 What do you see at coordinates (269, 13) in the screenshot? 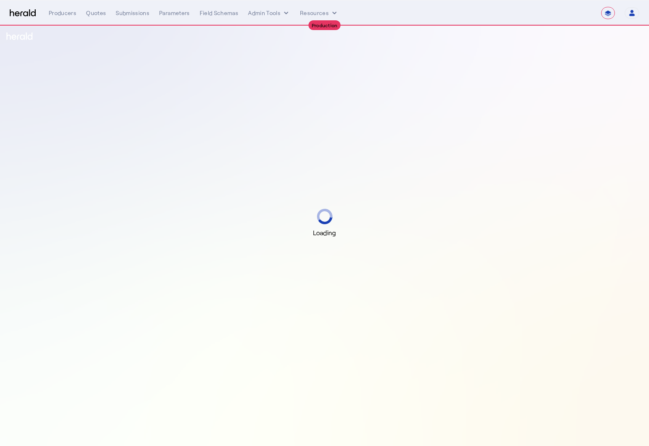
I see `button: internal dropdown menu` at bounding box center [269, 13].